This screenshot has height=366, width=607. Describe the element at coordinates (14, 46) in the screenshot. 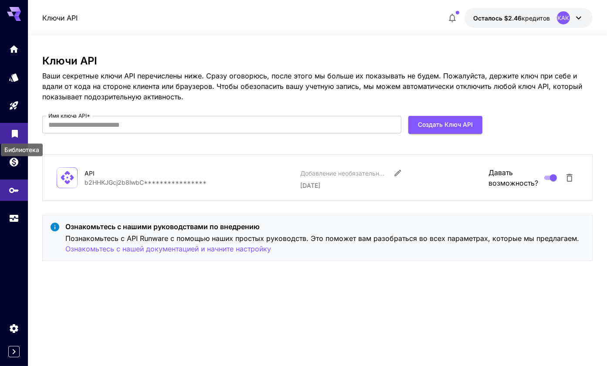

I see `div: Дом` at that location.